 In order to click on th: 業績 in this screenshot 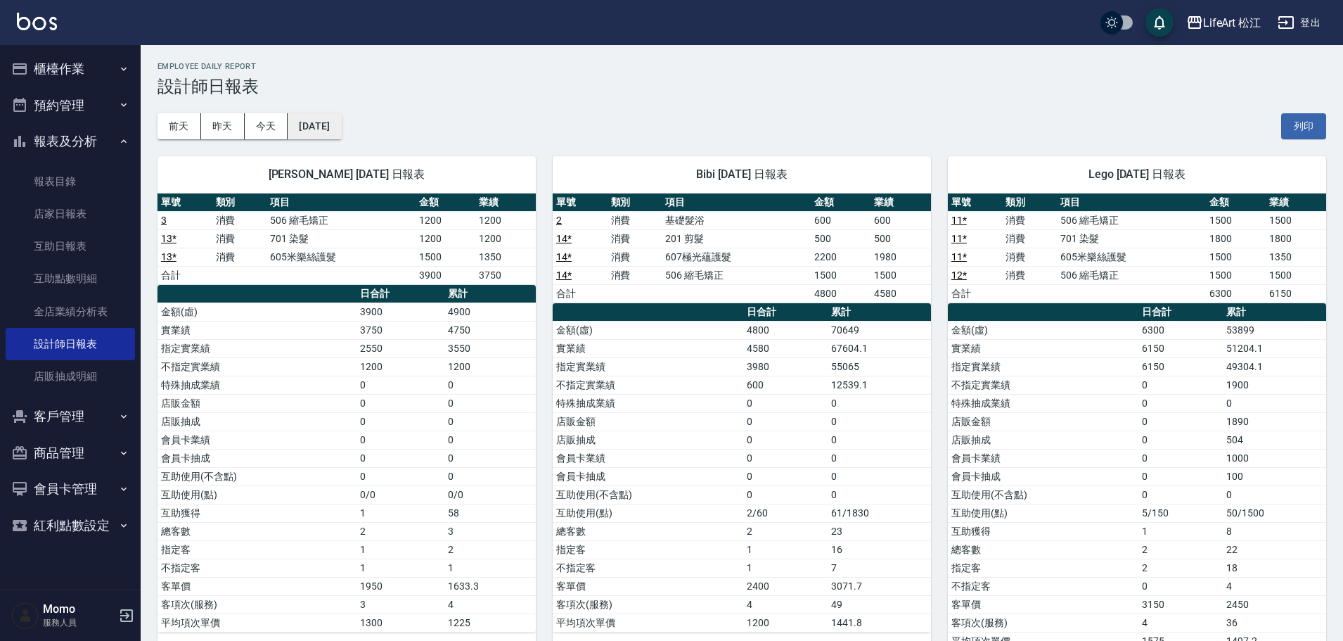, I will do `click(1296, 203)`.